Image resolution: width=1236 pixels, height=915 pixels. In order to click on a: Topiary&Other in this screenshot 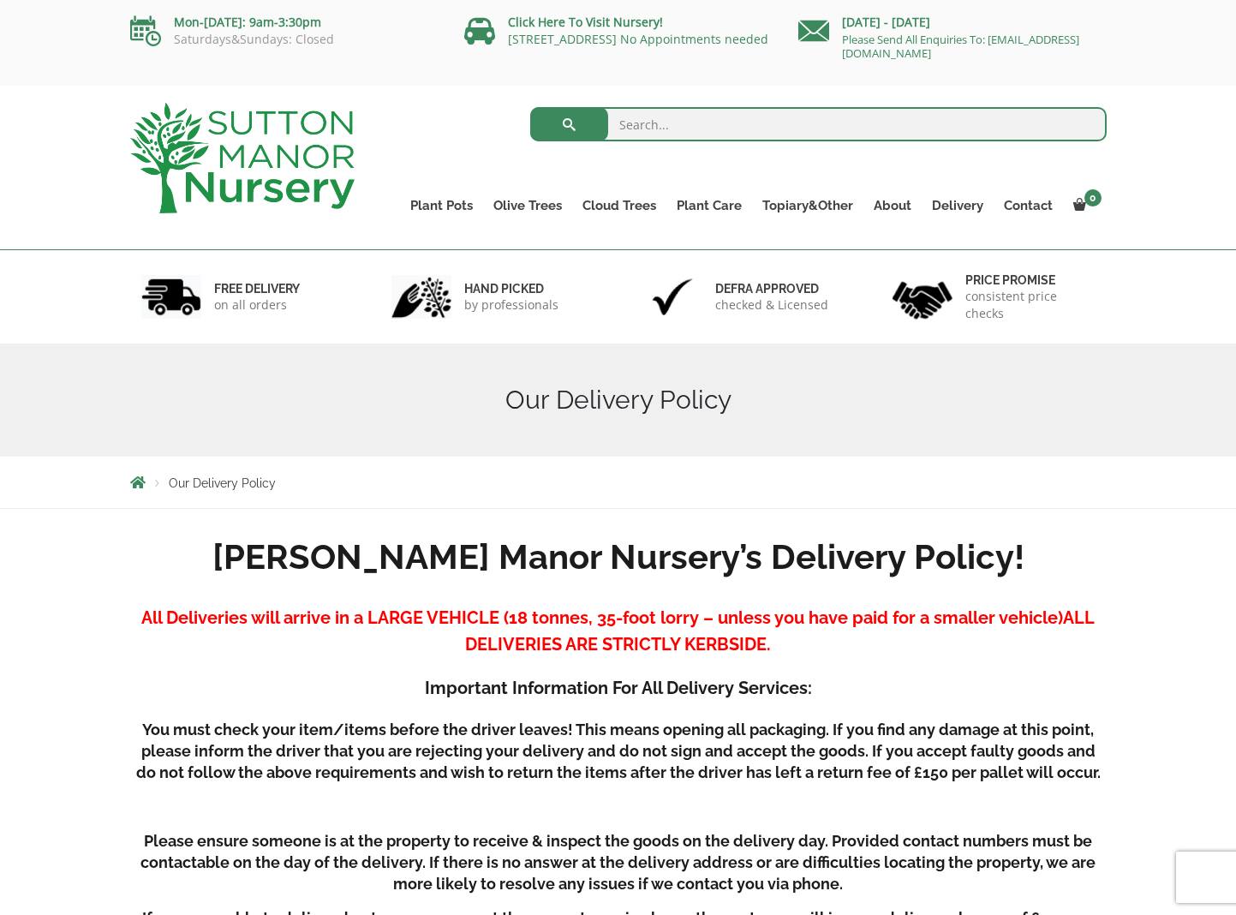, I will do `click(808, 206)`.